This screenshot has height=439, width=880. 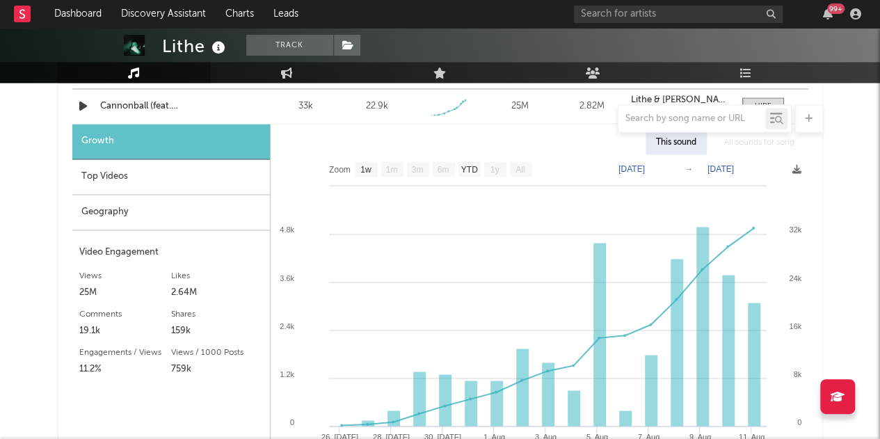 What do you see at coordinates (469, 170) in the screenshot?
I see `text: YTD` at bounding box center [469, 170].